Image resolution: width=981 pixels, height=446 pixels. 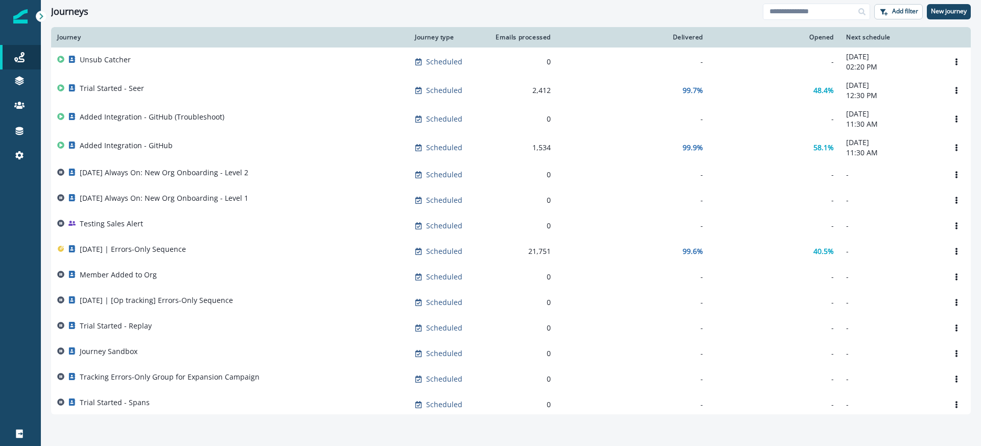 I want to click on div: Next schedule, so click(x=891, y=37).